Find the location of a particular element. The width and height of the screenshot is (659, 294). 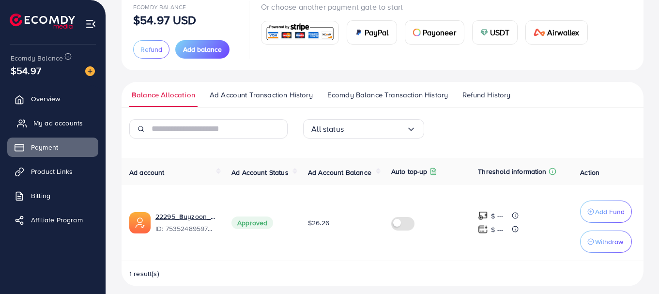

span: $54.97 is located at coordinates (26, 70).